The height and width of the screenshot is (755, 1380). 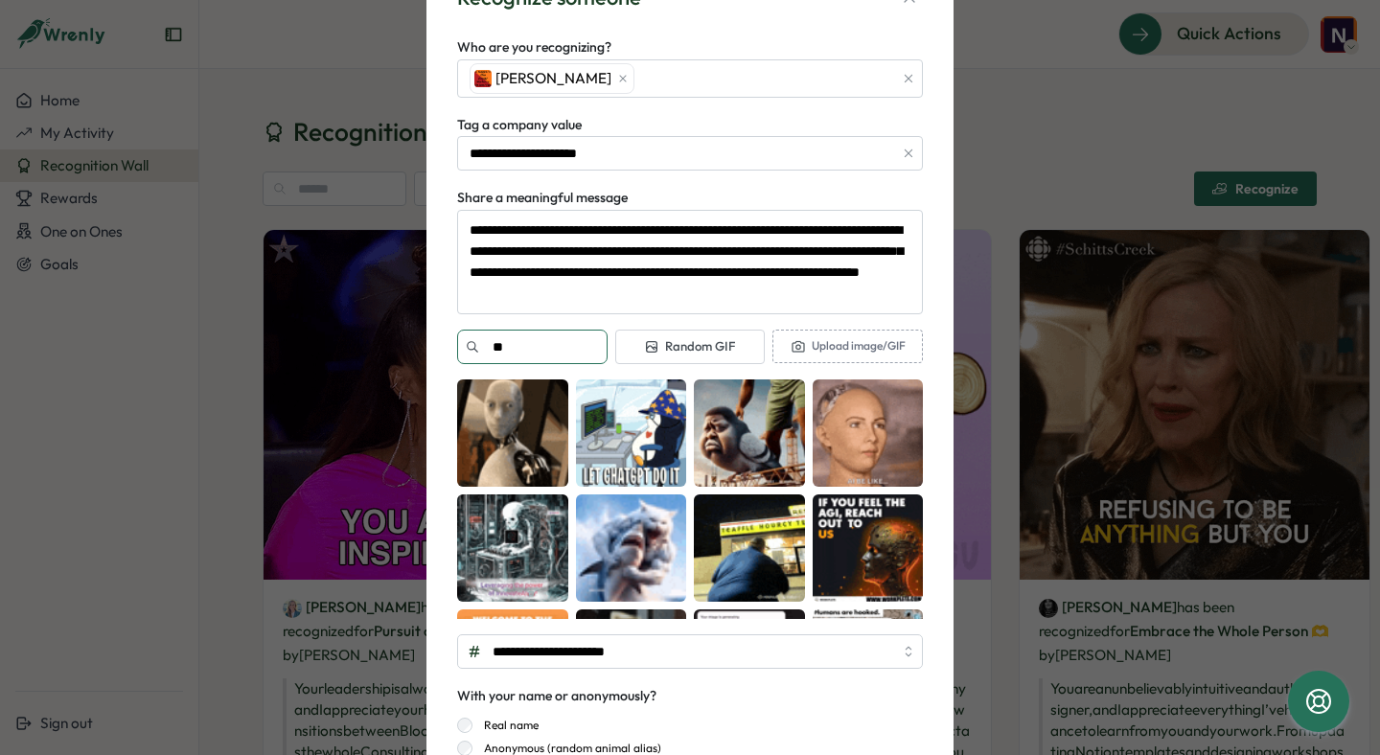 What do you see at coordinates (543, 198) in the screenshot?
I see `label: Share a meaningful message` at bounding box center [543, 198].